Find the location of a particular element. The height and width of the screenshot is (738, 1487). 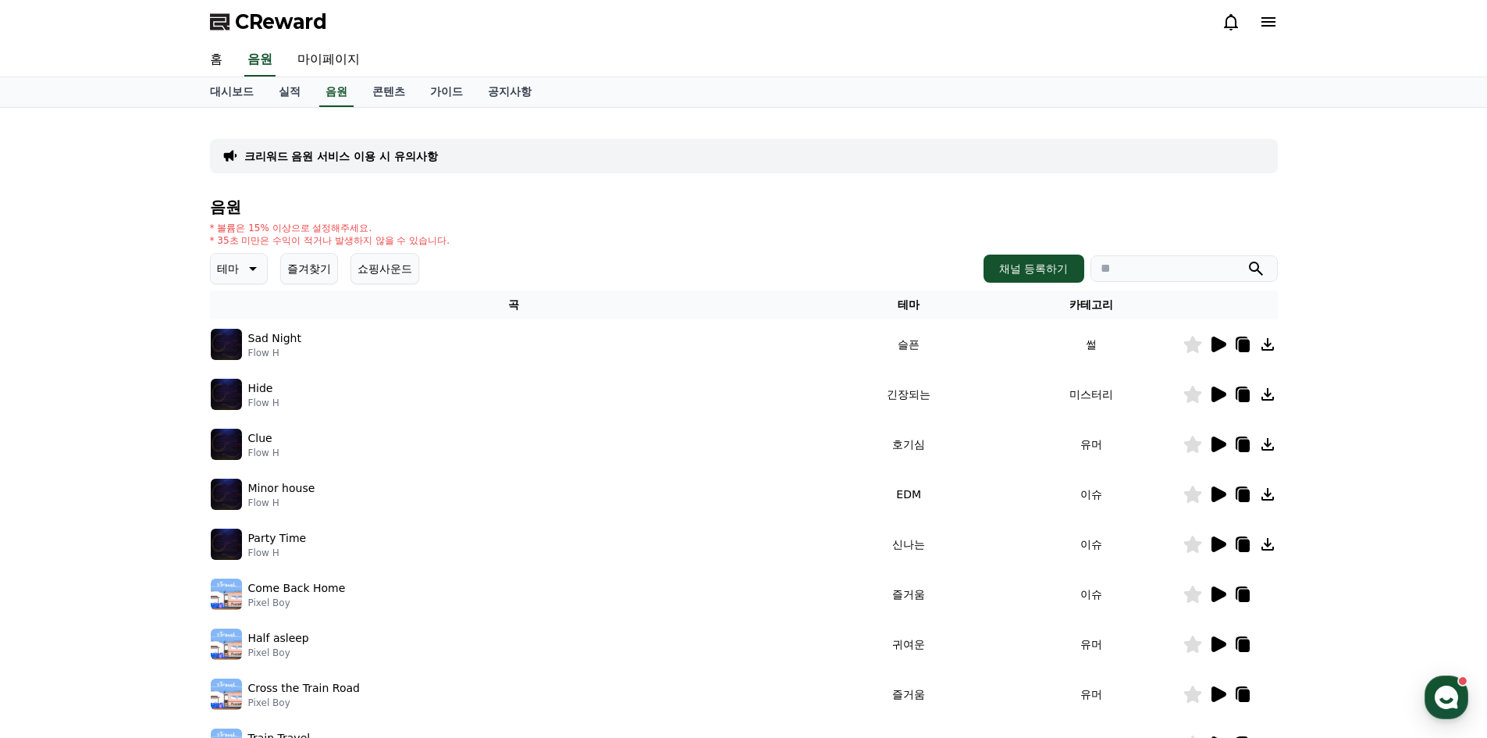

td: 미스터리 is located at coordinates (1091, 394).